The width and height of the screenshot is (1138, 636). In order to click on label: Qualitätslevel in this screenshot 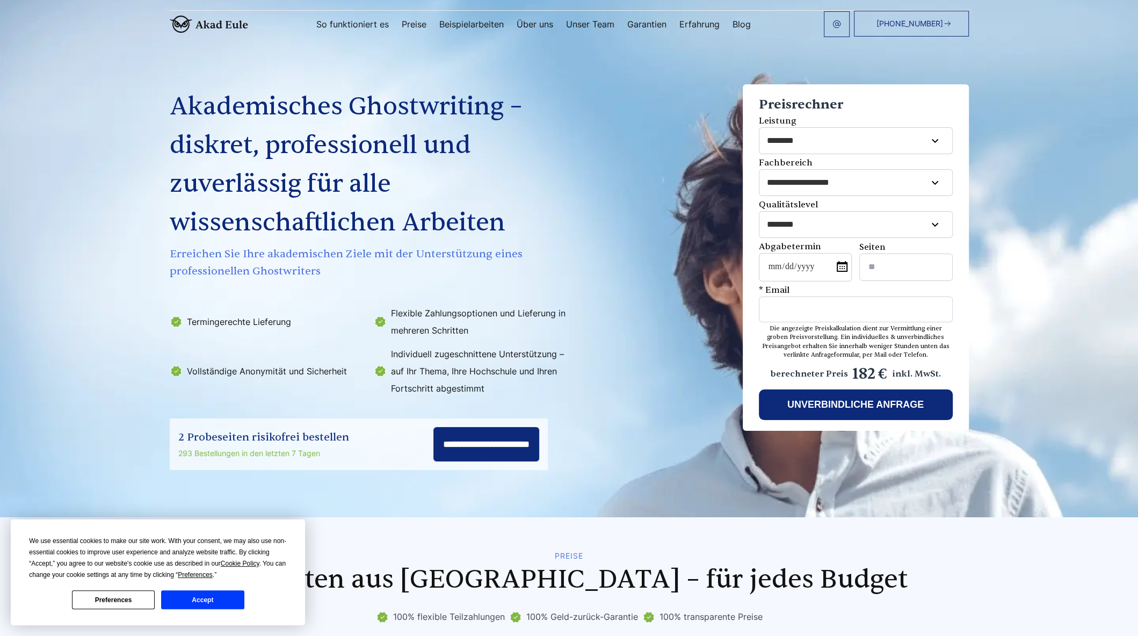, I will do `click(856, 218)`.